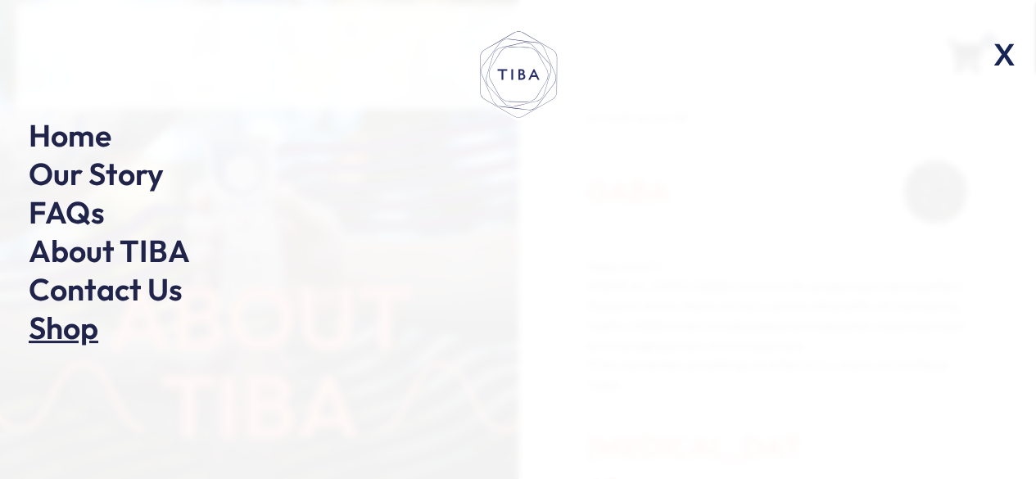 The image size is (1036, 479). Describe the element at coordinates (63, 328) in the screenshot. I see `a: Shop` at that location.